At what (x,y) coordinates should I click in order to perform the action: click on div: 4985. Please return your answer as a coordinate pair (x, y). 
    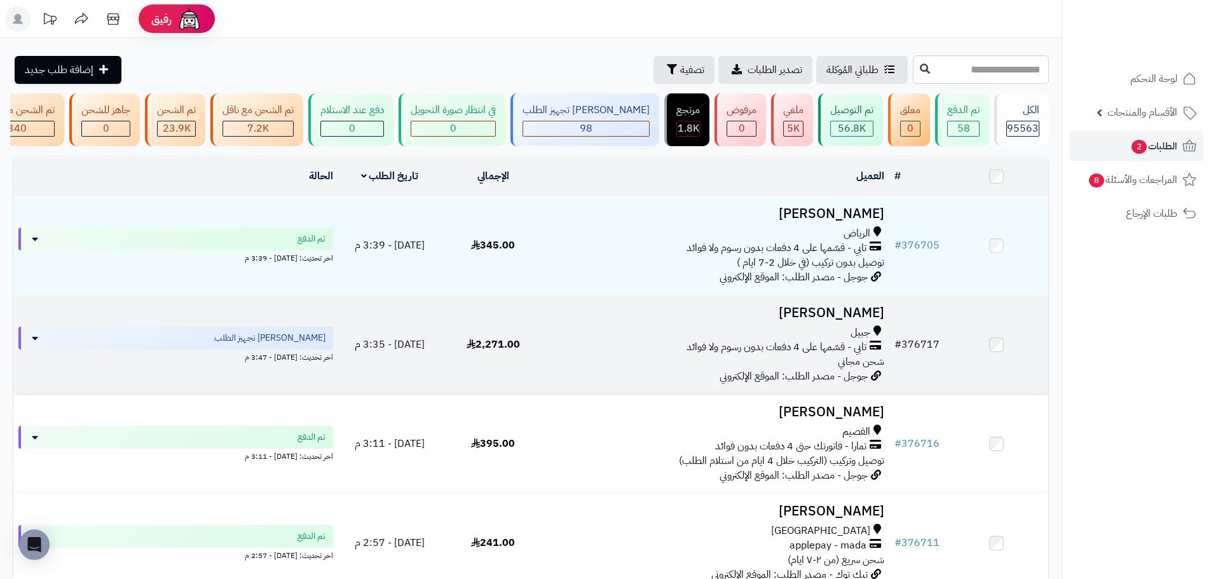
    Looking at the image, I should click on (793, 128).